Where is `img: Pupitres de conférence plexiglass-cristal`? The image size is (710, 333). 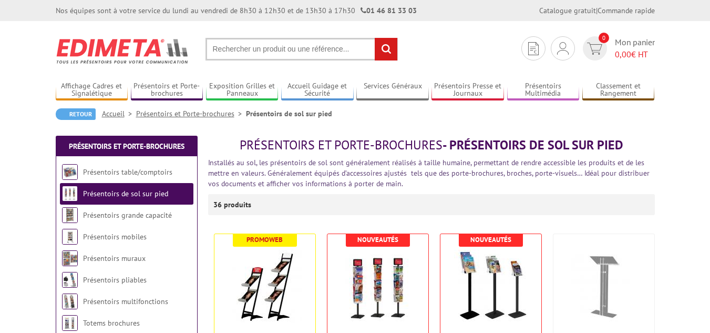
img: Pupitres de conférence plexiglass-cristal is located at coordinates (604, 286).